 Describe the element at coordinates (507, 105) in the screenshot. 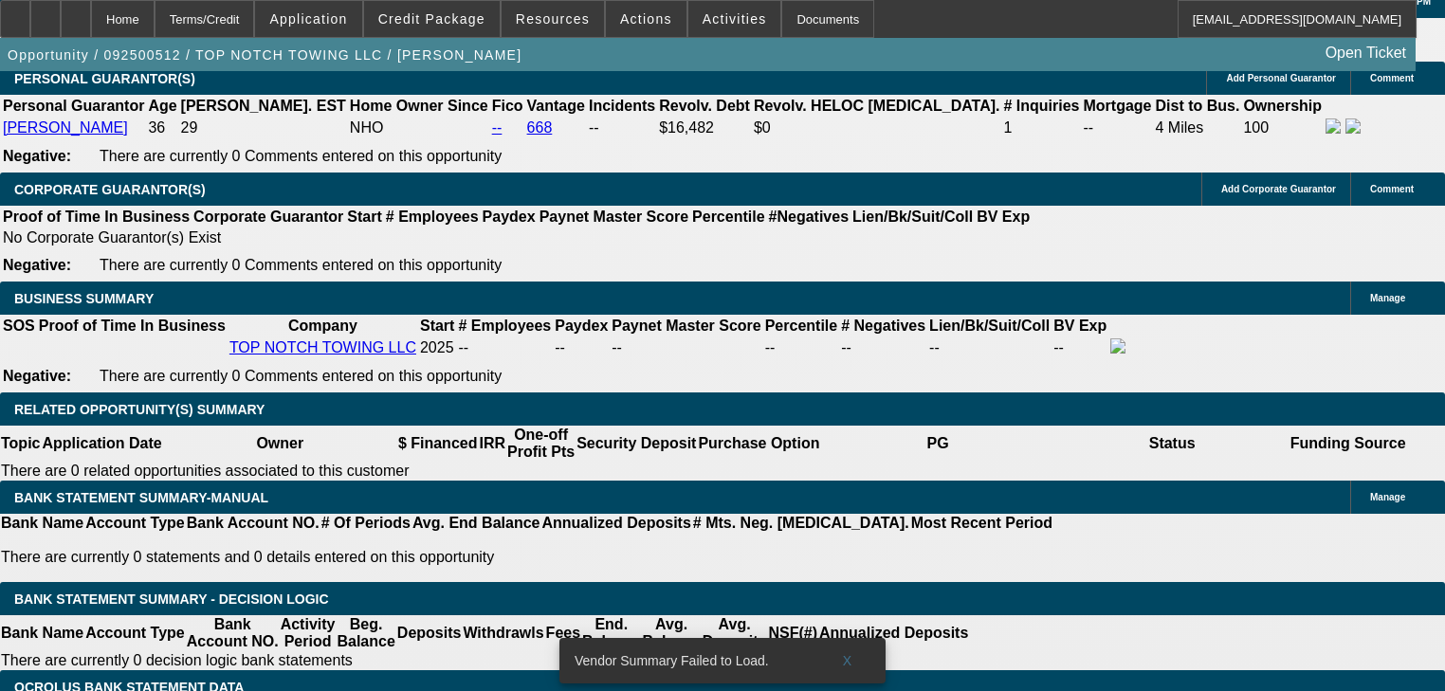

I see `b: Fico` at that location.